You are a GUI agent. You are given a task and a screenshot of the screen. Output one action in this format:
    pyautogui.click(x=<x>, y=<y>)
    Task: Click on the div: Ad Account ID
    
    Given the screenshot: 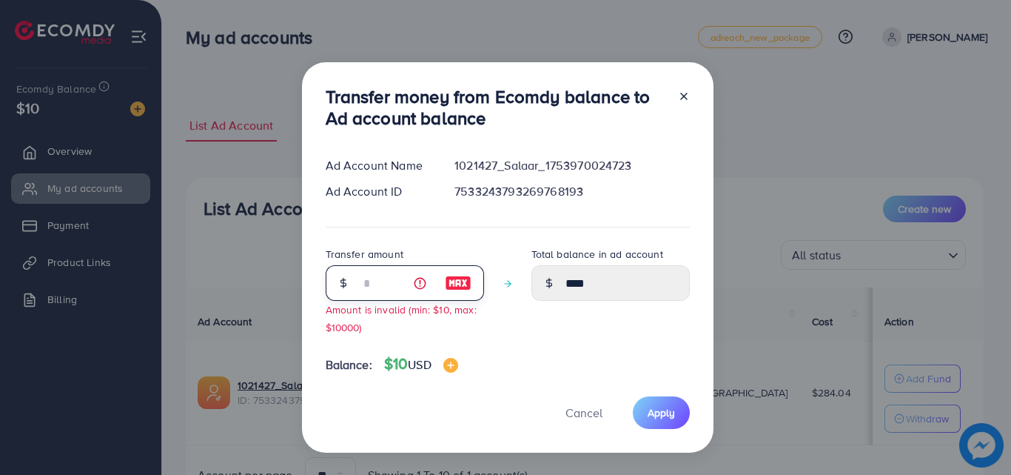 What is the action you would take?
    pyautogui.click(x=378, y=191)
    